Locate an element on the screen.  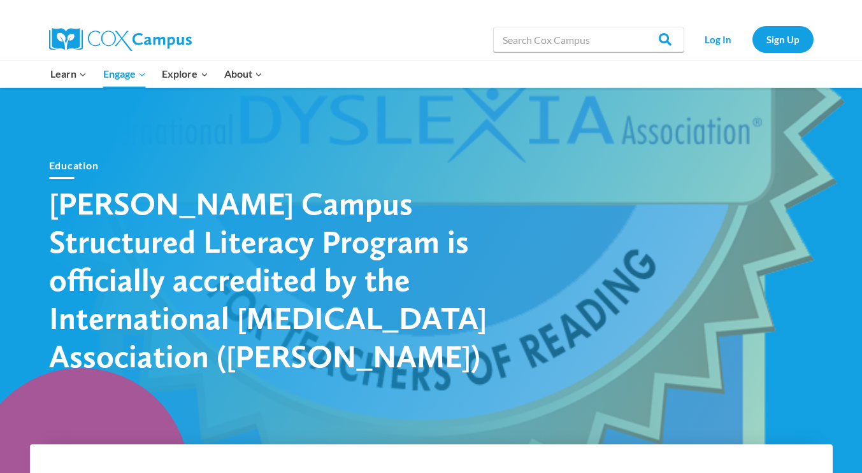
img: Cox Campus is located at coordinates (120, 39).